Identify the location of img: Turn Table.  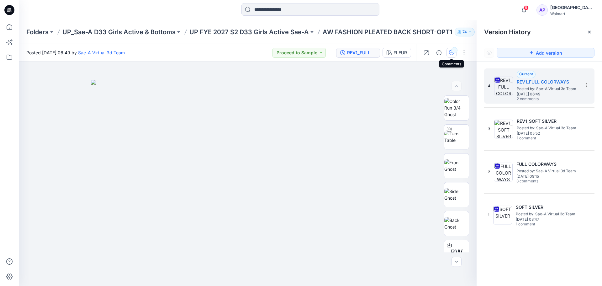
(457, 137).